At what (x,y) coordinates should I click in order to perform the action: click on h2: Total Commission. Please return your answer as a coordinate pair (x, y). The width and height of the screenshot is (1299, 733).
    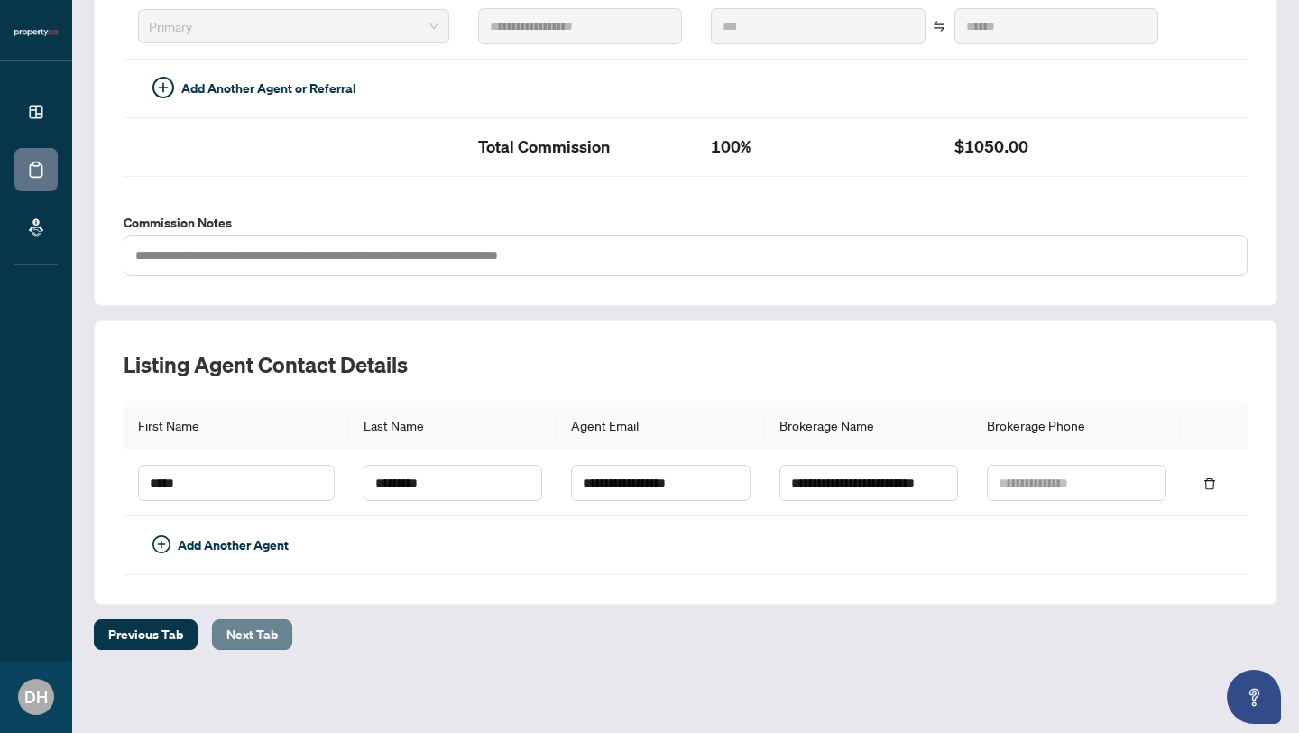
    Looking at the image, I should click on (580, 147).